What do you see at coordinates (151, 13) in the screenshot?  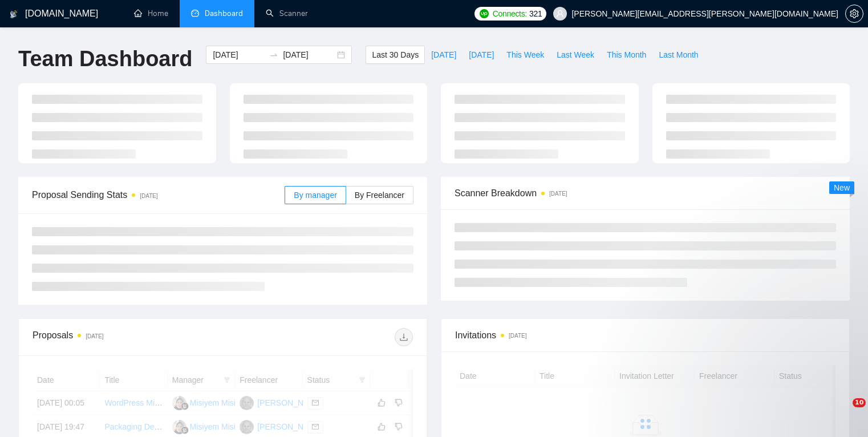 I see `a: homeHome` at bounding box center [151, 13].